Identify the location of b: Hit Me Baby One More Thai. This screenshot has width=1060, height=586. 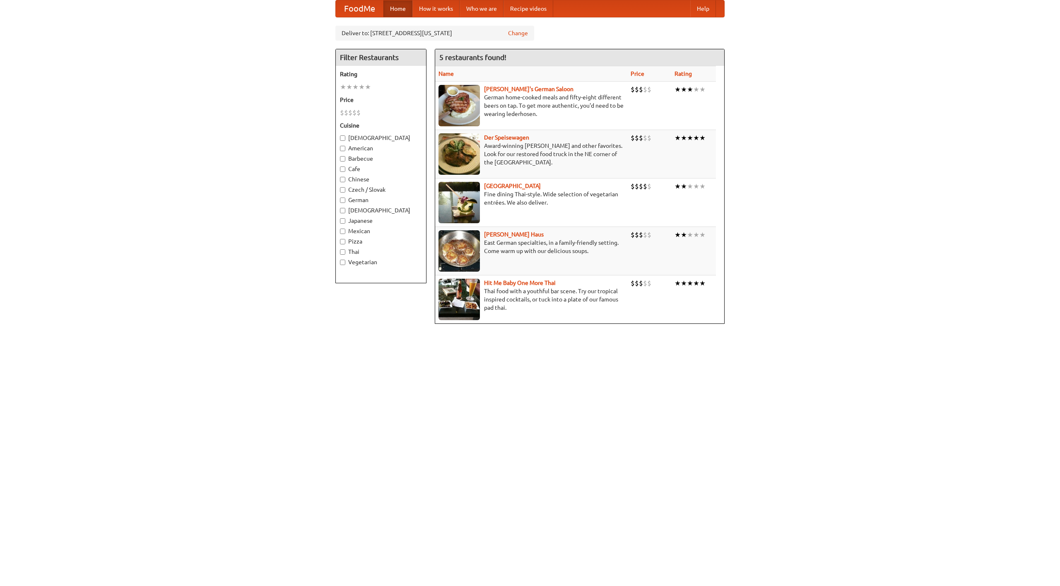
(520, 283).